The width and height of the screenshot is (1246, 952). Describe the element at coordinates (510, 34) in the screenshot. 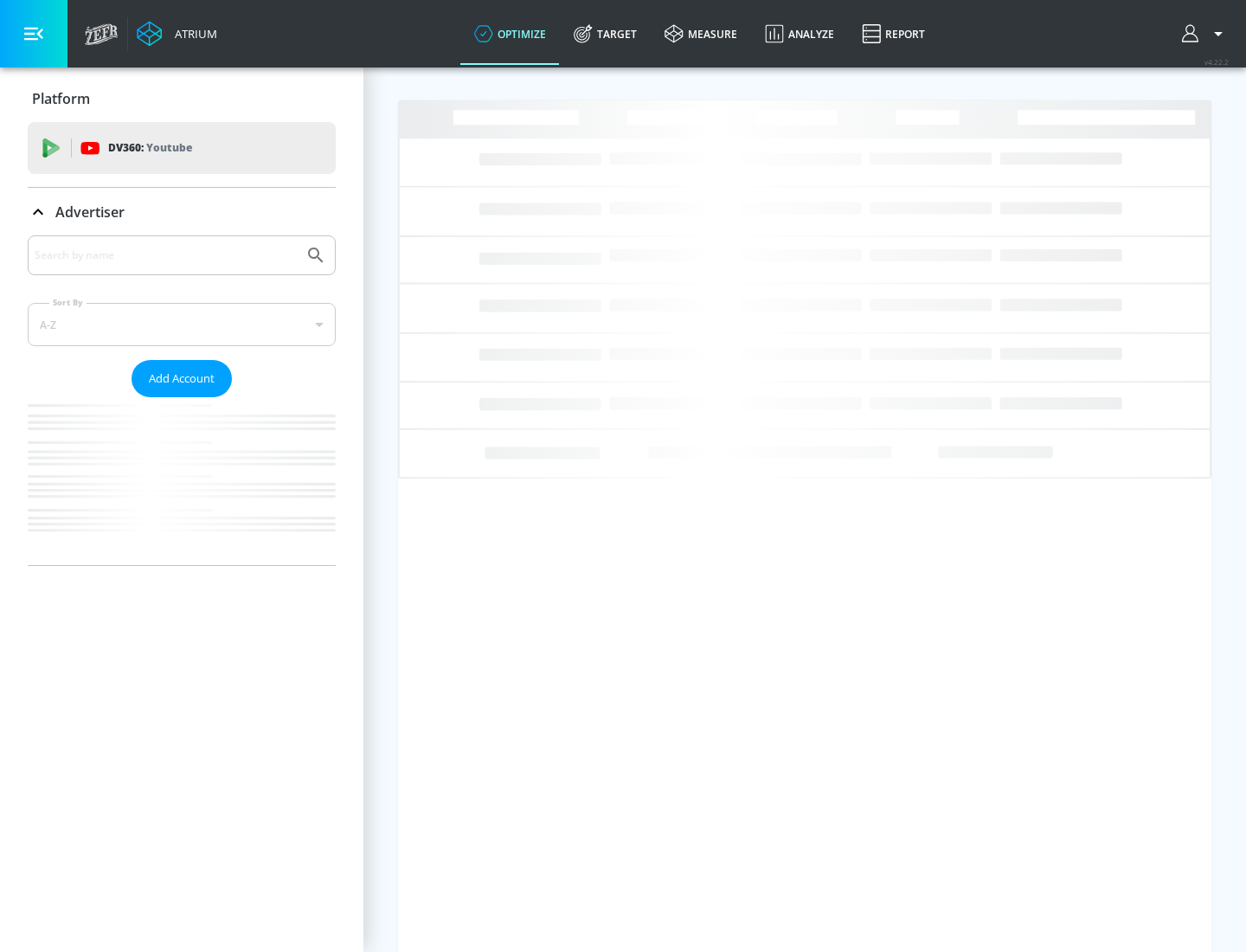

I see `a: optimize` at that location.